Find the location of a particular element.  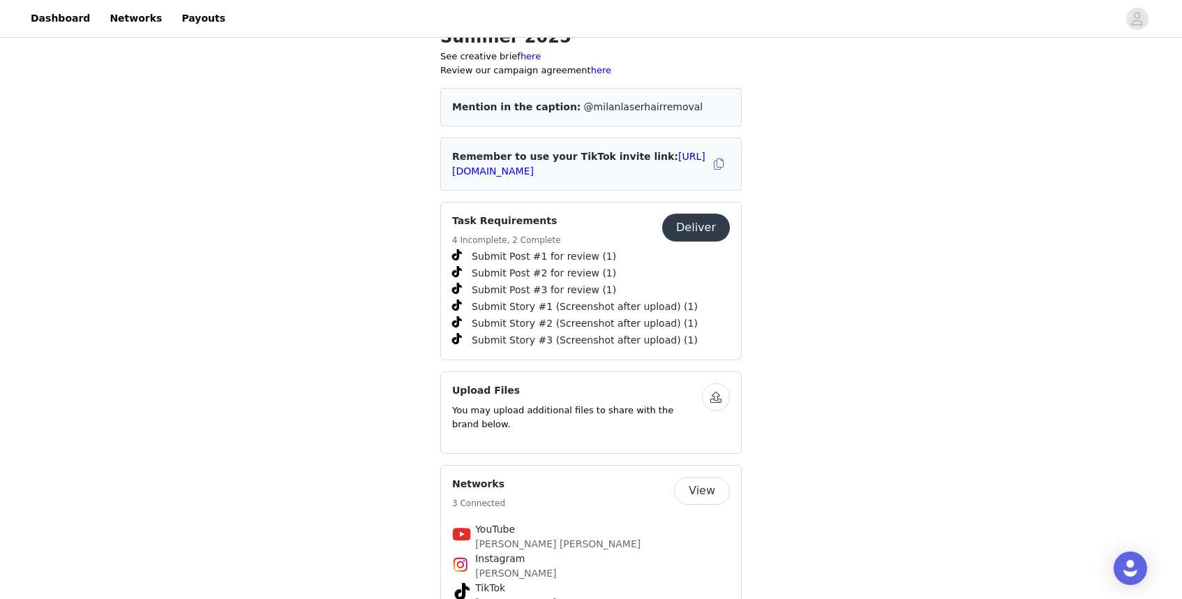

span: Submit Story #2 (Screenshot after upload) (1) is located at coordinates (585, 323).